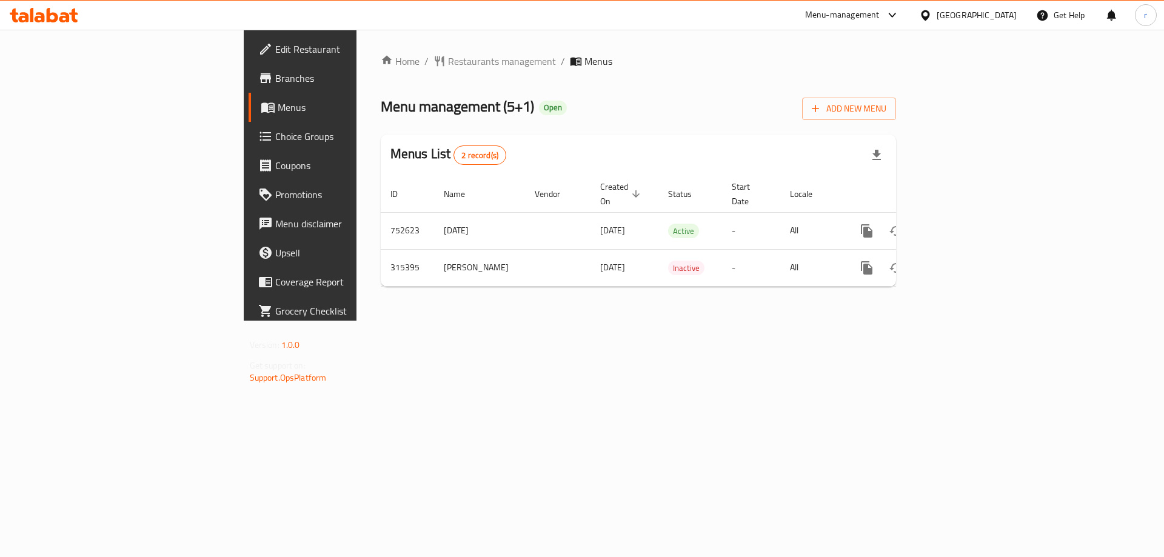  Describe the element at coordinates (877, 155) in the screenshot. I see `div: Export file` at that location.